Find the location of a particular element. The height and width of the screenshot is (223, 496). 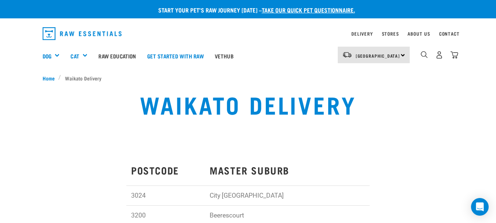

img: home-icon@2x.png is located at coordinates (454, 55).